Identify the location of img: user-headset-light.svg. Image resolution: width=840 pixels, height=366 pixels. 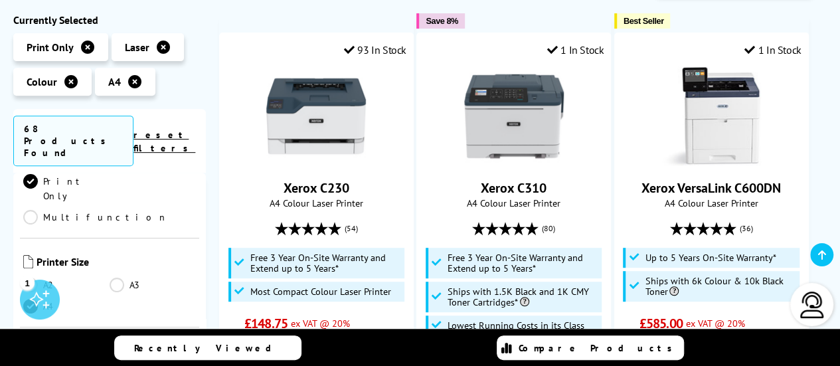
(812, 305).